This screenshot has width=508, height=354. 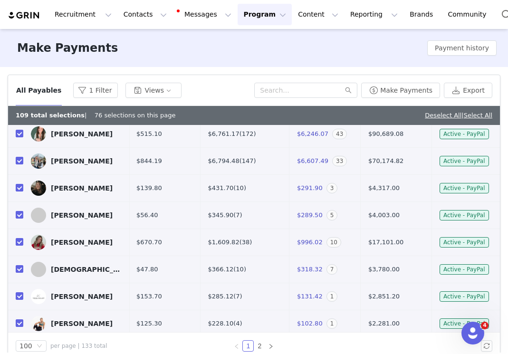 I want to click on a: Community, so click(x=470, y=14).